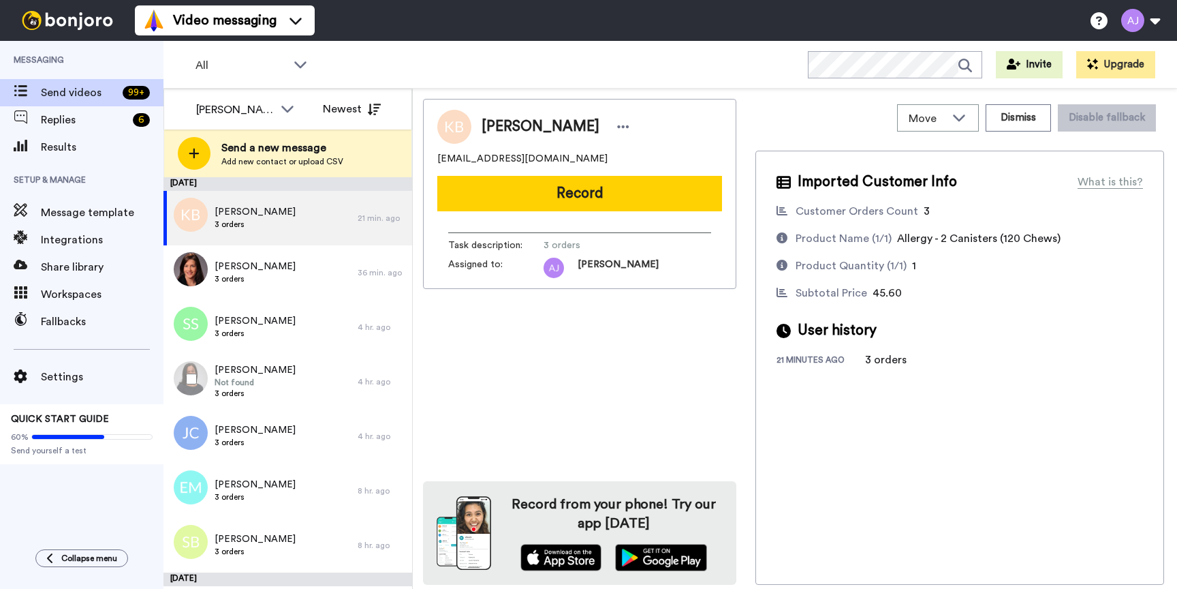 Image resolution: width=1177 pixels, height=589 pixels. What do you see at coordinates (661, 557) in the screenshot?
I see `img: playstore` at bounding box center [661, 557].